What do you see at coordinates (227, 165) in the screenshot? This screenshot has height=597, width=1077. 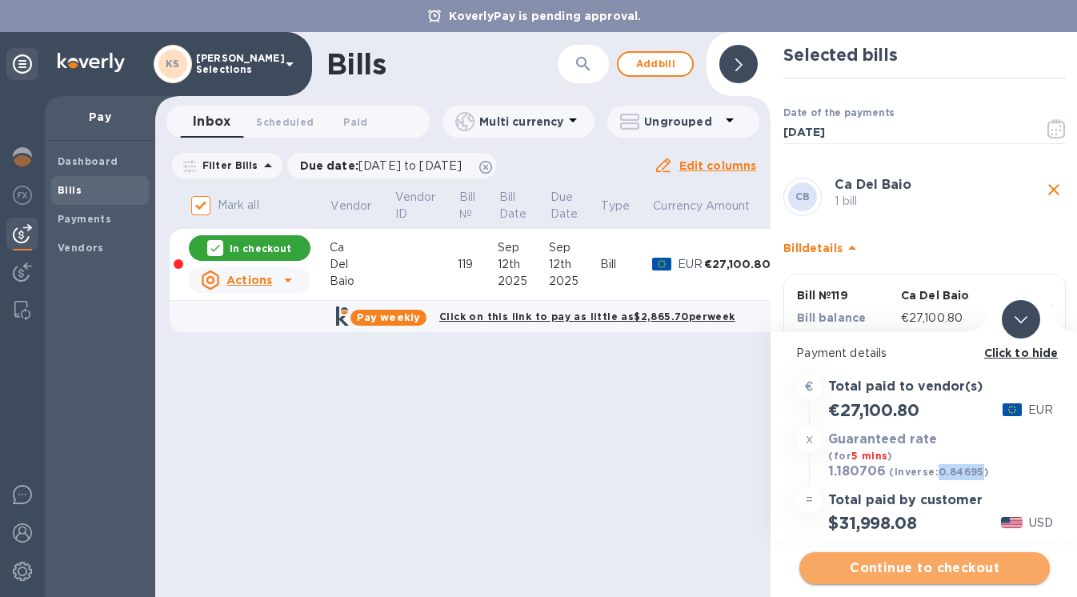 I see `p: Filter Bills` at bounding box center [227, 165].